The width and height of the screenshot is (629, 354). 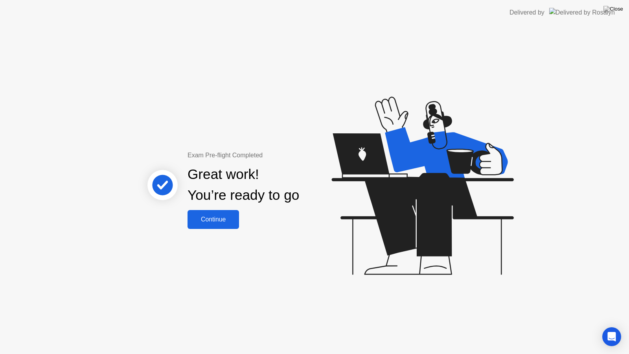 What do you see at coordinates (269, 155) in the screenshot?
I see `div: Exam Pre-flight Completed` at bounding box center [269, 155].